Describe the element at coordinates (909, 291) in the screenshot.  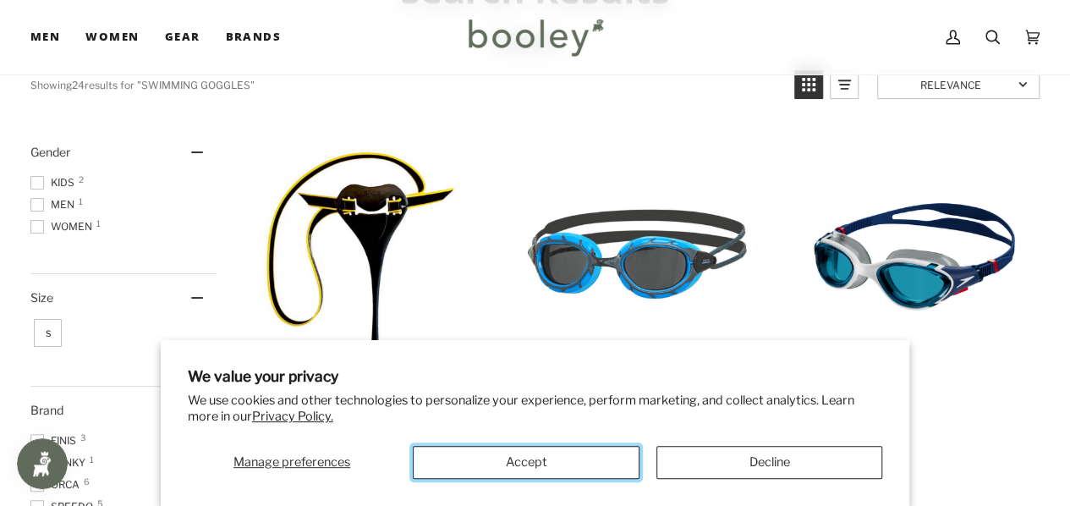
I see `a: Biofuse 2.0 Goggles` at that location.